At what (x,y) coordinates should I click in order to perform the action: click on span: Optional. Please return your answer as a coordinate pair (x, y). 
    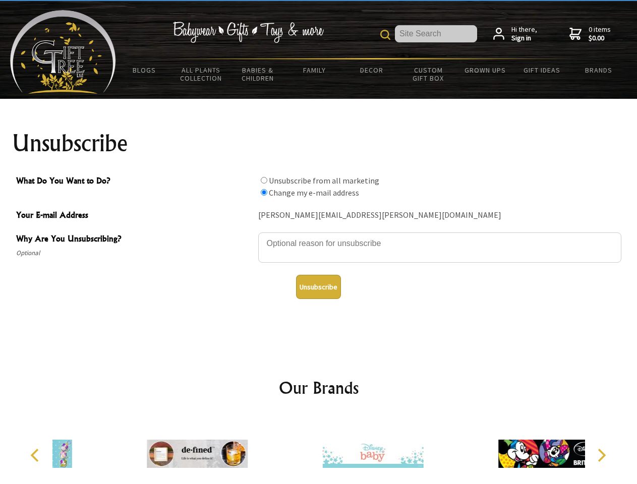
    Looking at the image, I should click on (135, 253).